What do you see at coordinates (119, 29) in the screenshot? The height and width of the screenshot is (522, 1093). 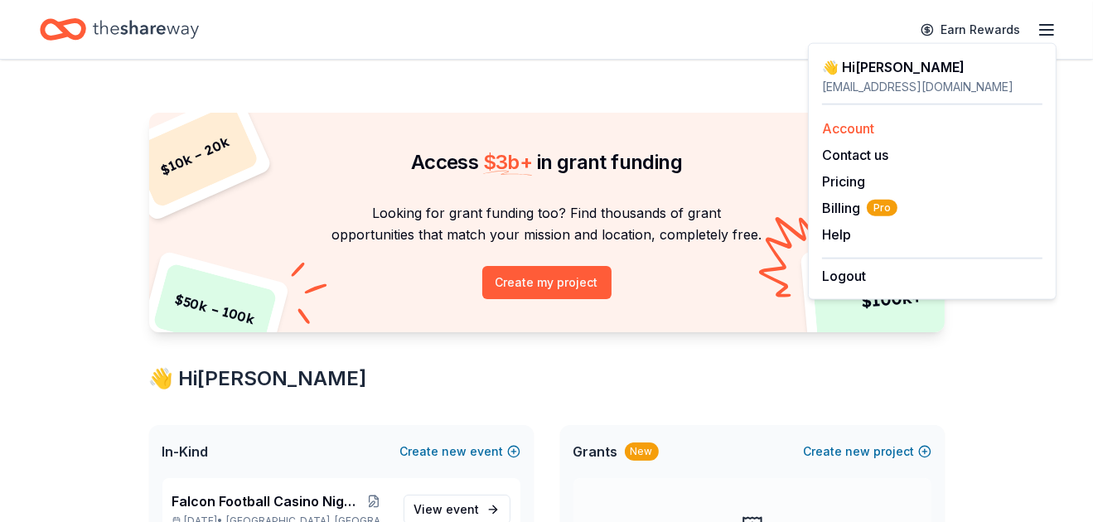 I see `a: Home` at bounding box center [119, 29].